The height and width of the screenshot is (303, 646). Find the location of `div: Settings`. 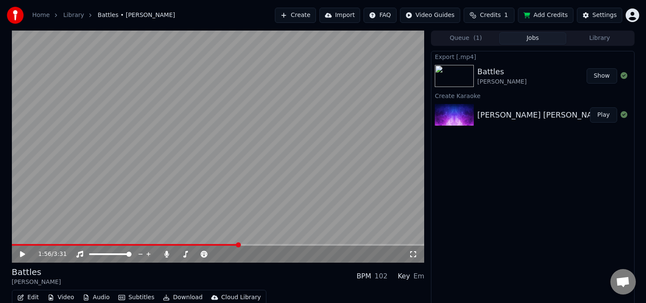

div: Settings is located at coordinates (604, 15).